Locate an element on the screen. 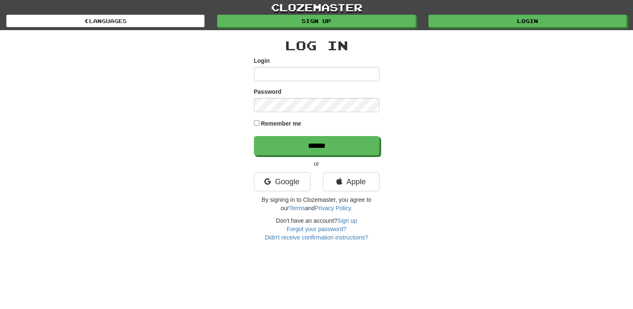 The width and height of the screenshot is (633, 309). a: Terms is located at coordinates (297, 208).